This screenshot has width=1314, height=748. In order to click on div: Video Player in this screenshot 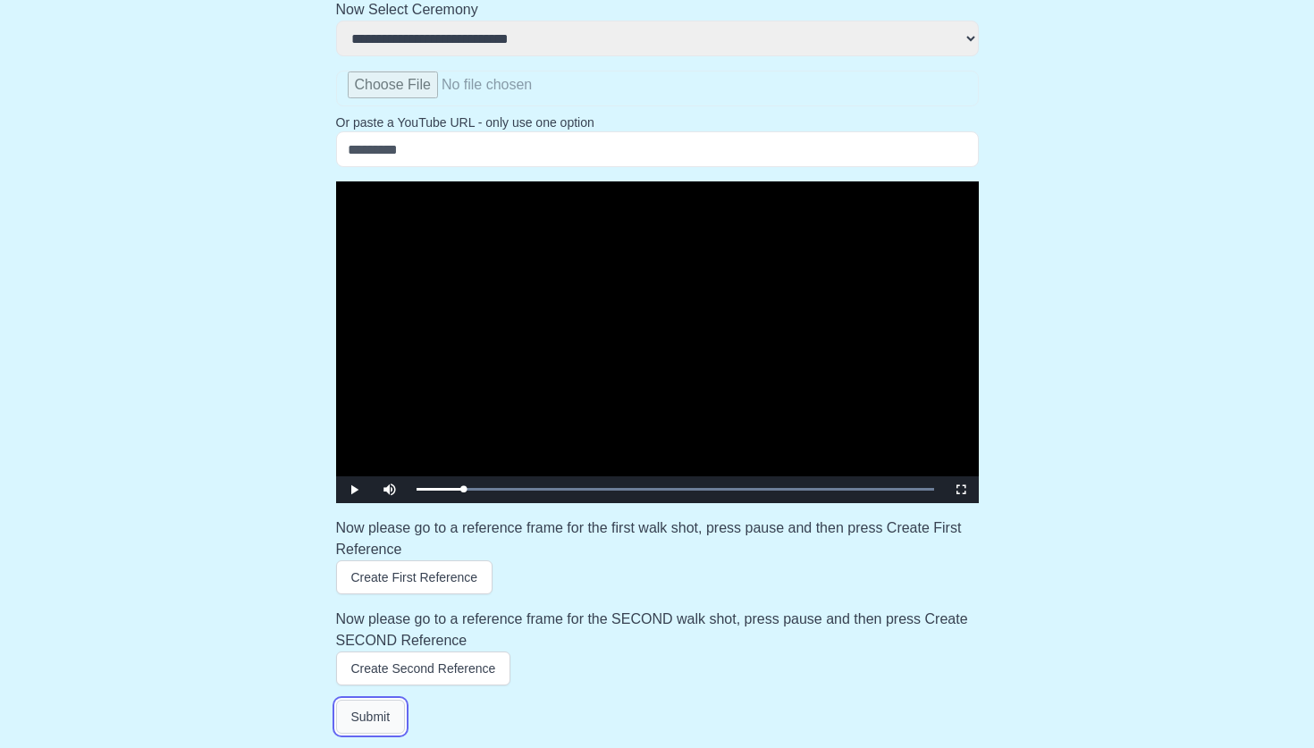, I will do `click(657, 342)`.